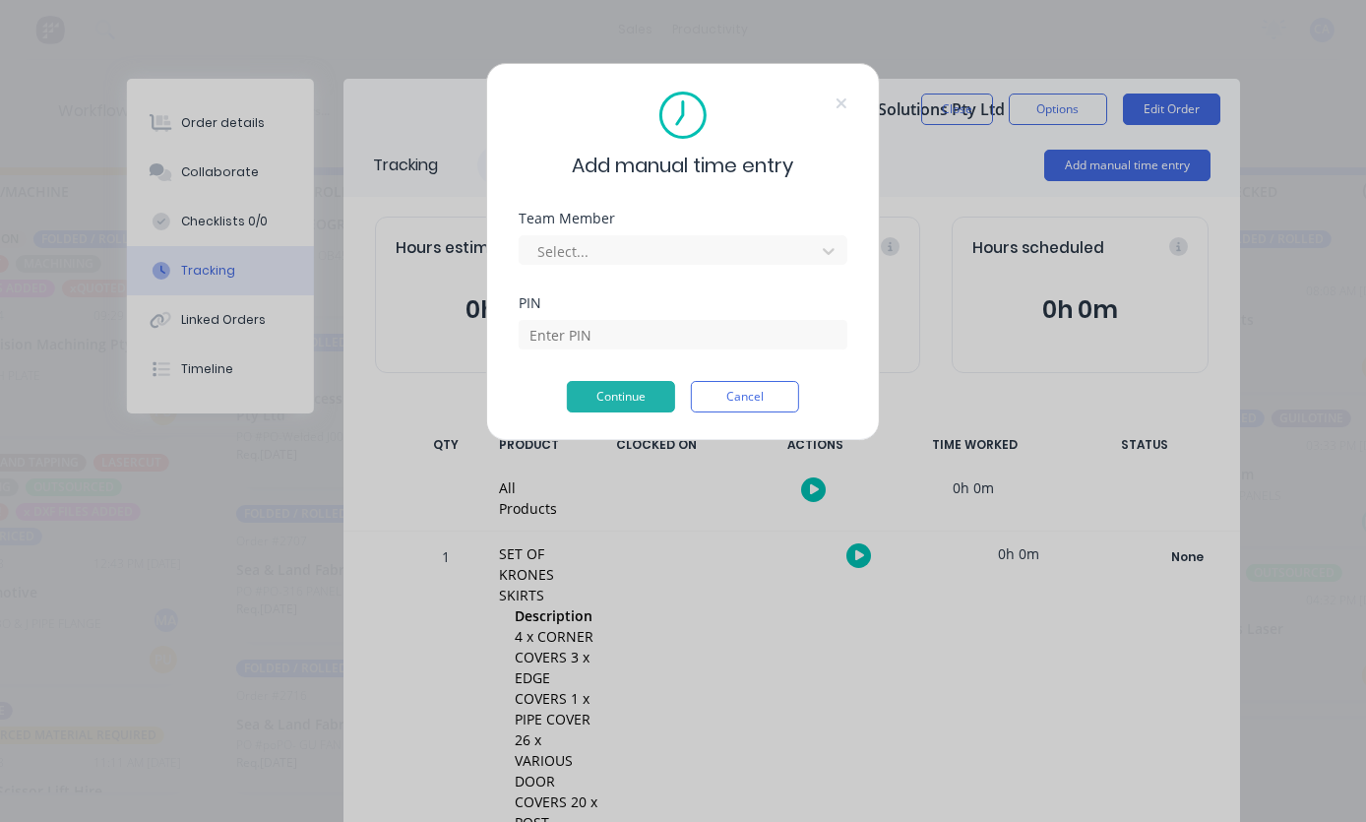 The height and width of the screenshot is (822, 1366). What do you see at coordinates (745, 397) in the screenshot?
I see `button: Cancel` at bounding box center [745, 397].